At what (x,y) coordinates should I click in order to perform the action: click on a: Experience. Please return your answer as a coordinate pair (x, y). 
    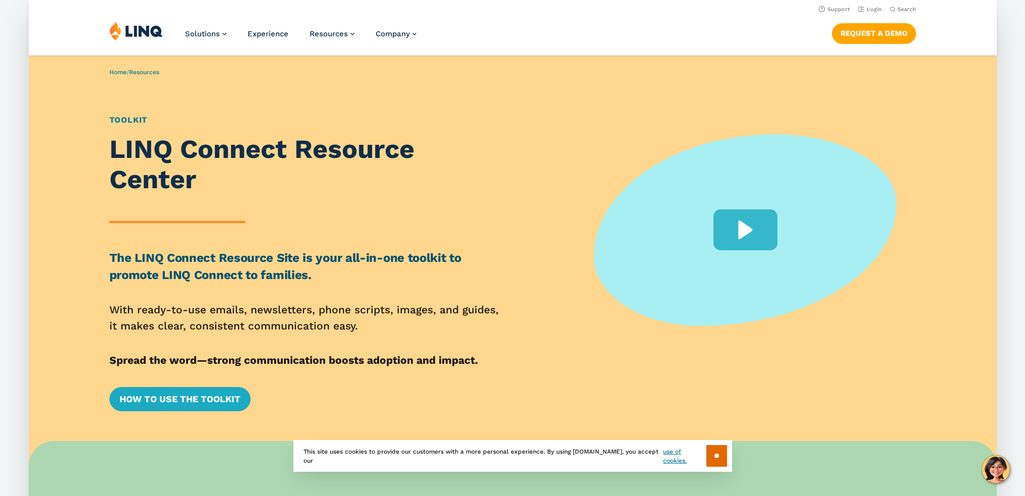
    Looking at the image, I should click on (268, 34).